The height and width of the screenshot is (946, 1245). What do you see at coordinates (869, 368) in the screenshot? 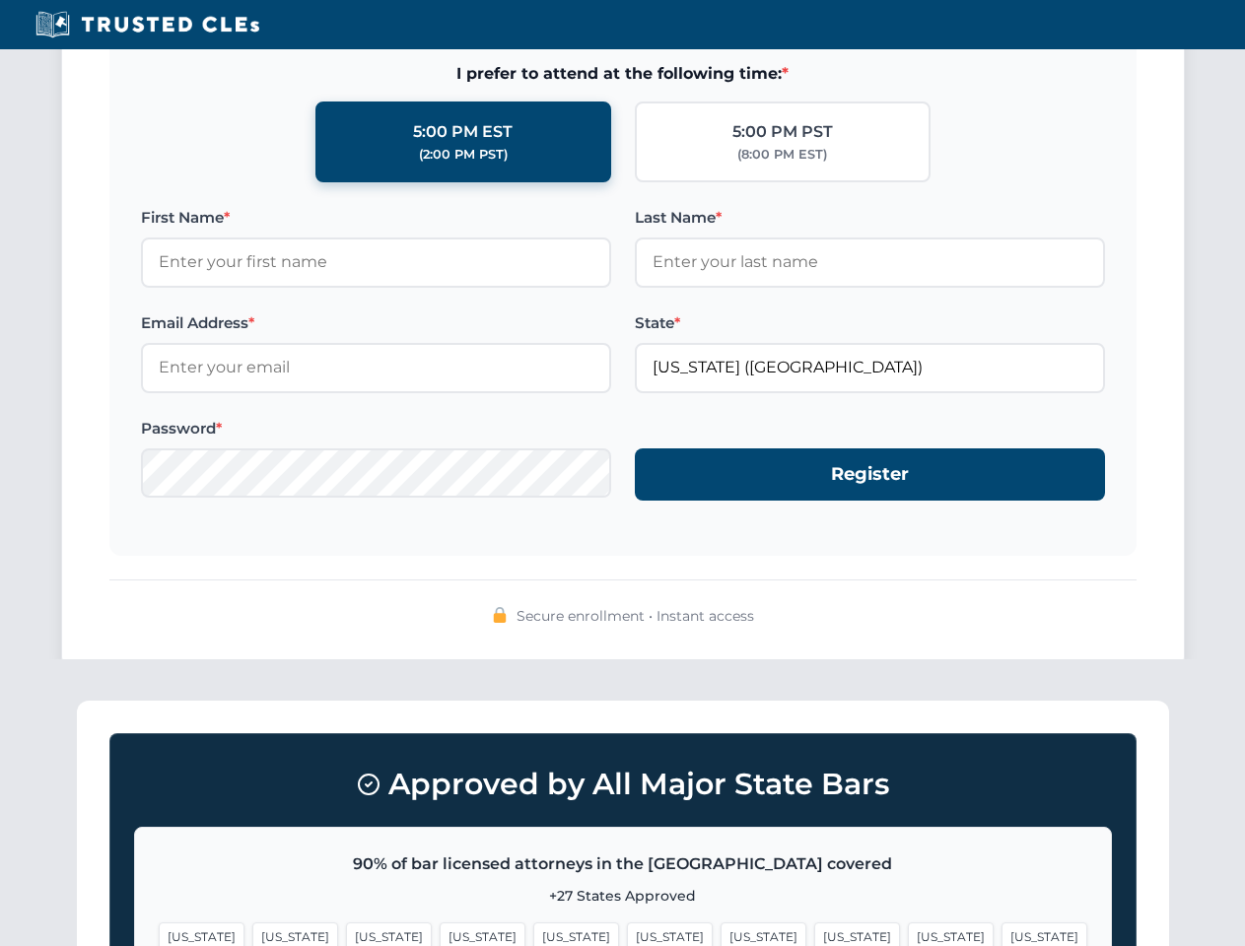
I see `input: Florida (FL)` at bounding box center [869, 368].